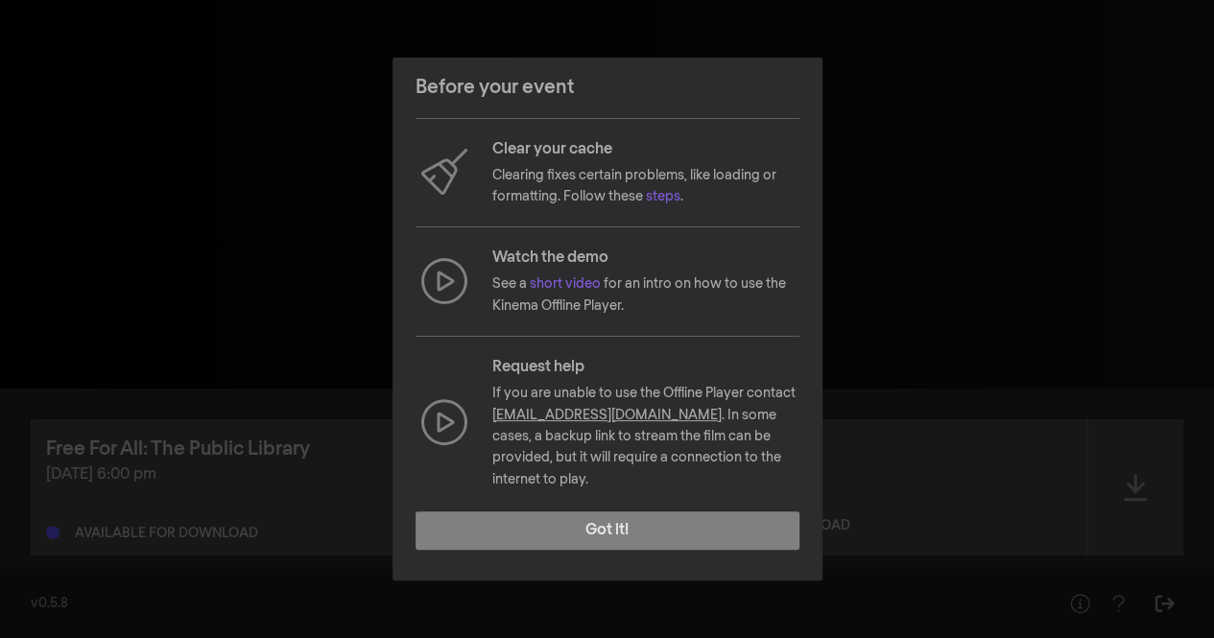 This screenshot has height=638, width=1214. Describe the element at coordinates (565, 284) in the screenshot. I see `a: short video` at that location.